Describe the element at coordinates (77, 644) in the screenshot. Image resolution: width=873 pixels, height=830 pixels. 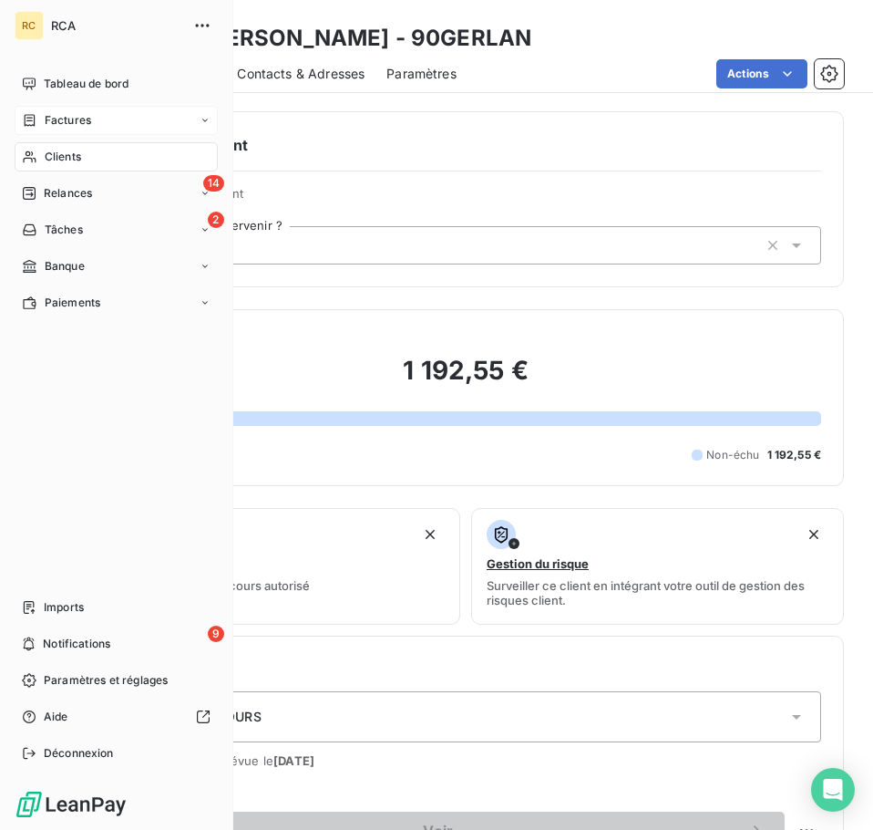
I see `span: Notifications` at that location.